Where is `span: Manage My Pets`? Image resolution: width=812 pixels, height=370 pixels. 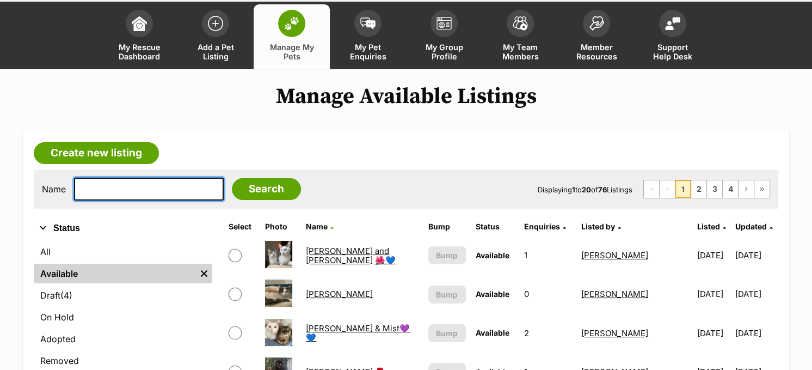 span: Manage My Pets is located at coordinates (292, 52).